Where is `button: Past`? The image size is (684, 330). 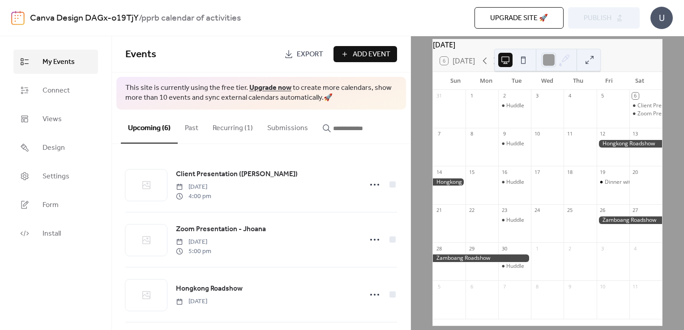
button: Past is located at coordinates (192, 126).